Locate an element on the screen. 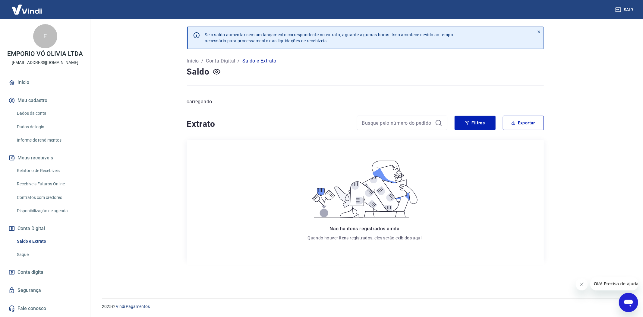 Image resolution: width=643 pixels, height=317 pixels. img: Vindi is located at coordinates (27, 9).